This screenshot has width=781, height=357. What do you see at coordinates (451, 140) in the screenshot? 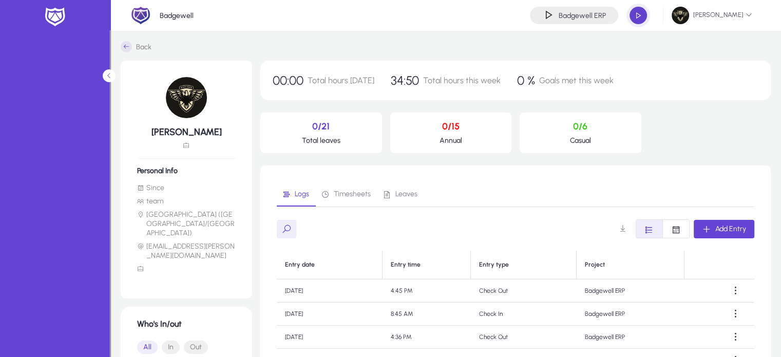
I see `p: Annual` at bounding box center [451, 140].